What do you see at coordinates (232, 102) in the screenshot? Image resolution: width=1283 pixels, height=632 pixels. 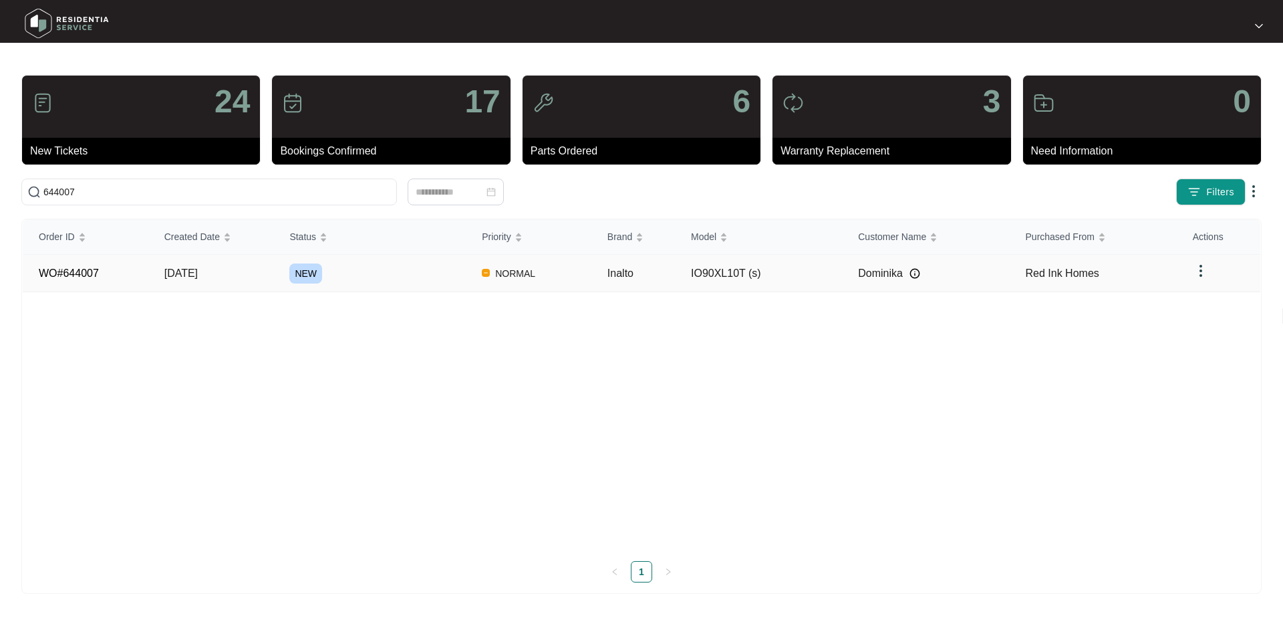 I see `p: 24` at bounding box center [232, 102].